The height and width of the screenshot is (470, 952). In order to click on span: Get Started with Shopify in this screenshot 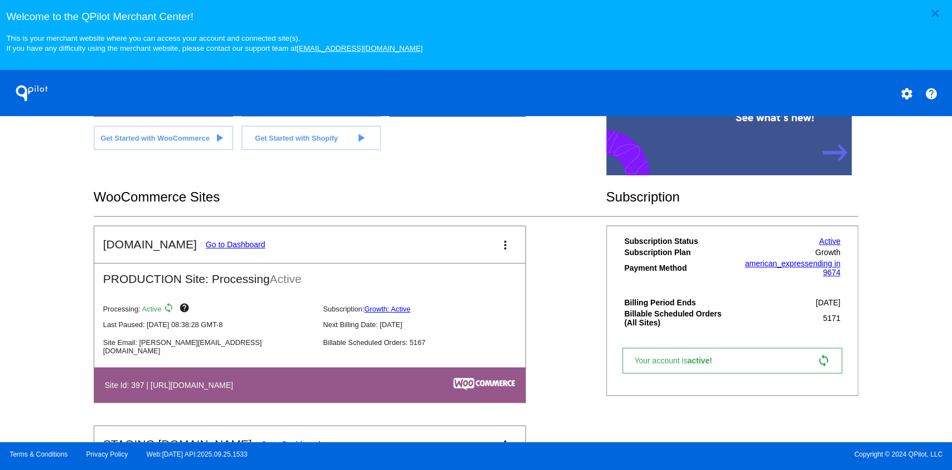, I will do `click(296, 138)`.